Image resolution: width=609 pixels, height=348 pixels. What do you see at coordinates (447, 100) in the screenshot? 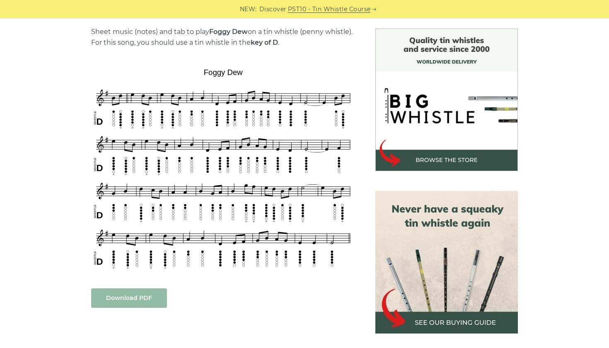
I see `img: BigWhistle Tin Whistle Store` at bounding box center [447, 100].